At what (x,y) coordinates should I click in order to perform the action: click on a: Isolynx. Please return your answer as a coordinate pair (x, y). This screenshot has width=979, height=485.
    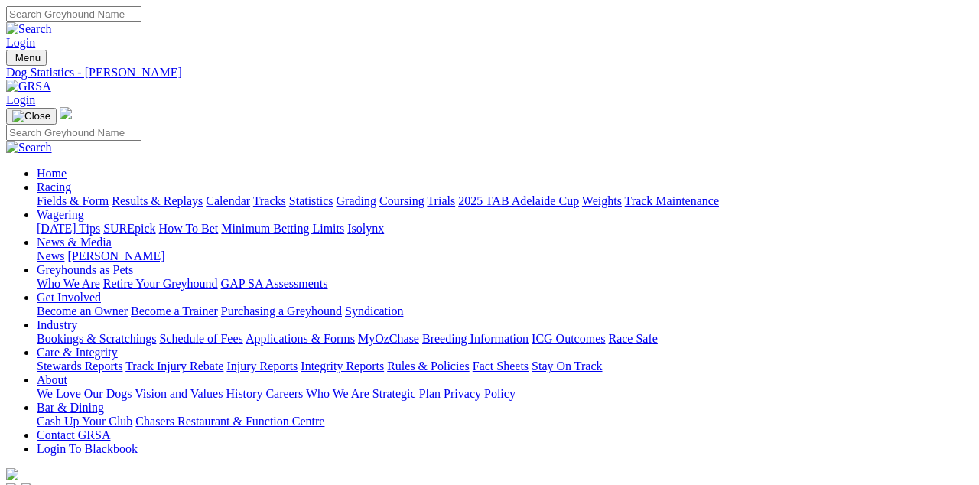
    Looking at the image, I should click on (366, 228).